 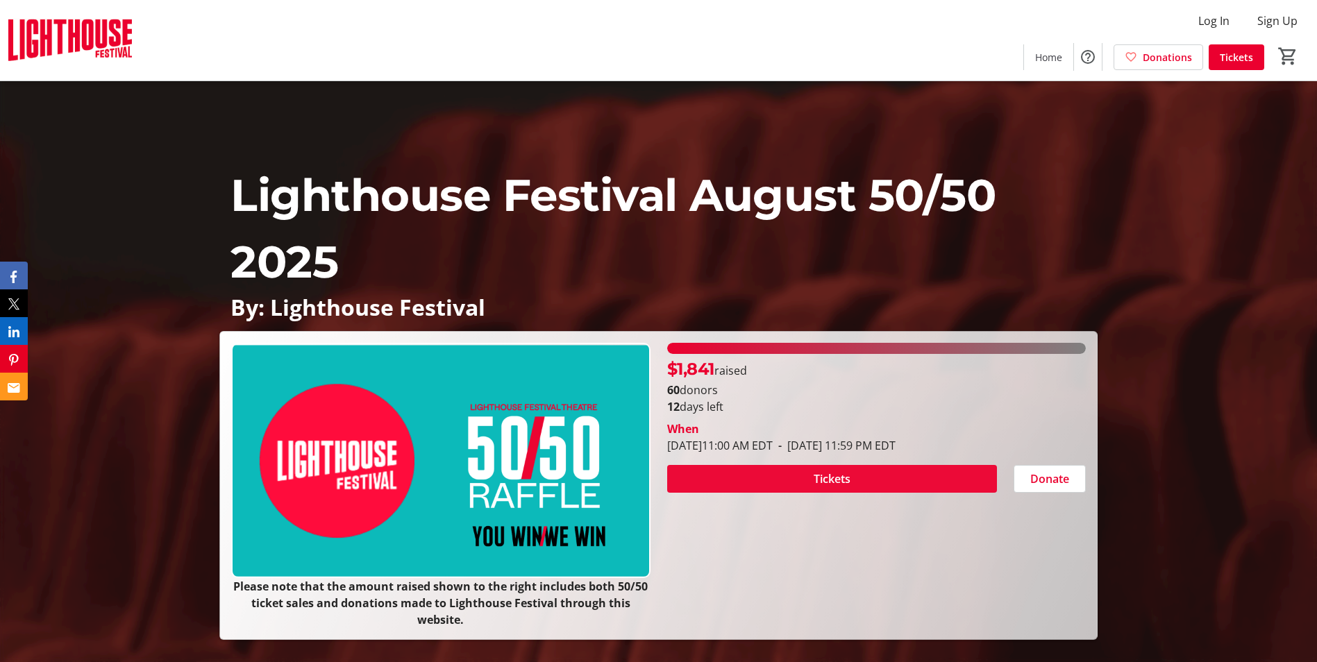 What do you see at coordinates (1088, 57) in the screenshot?
I see `button: Help` at bounding box center [1088, 57].